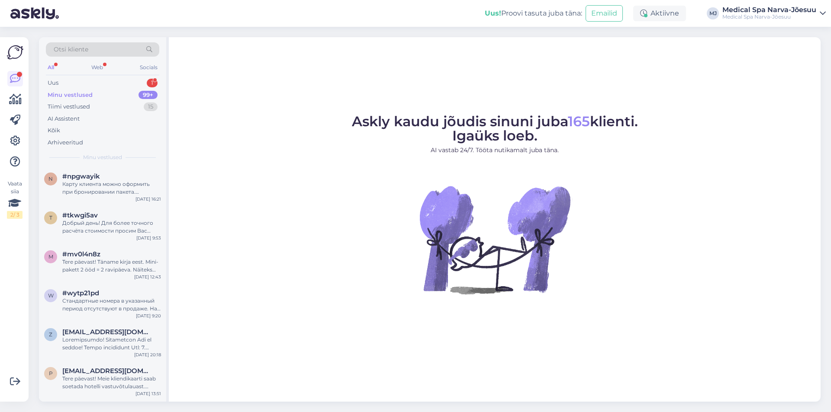 The image size is (831, 412). I want to click on div: Tiimi vestlused, so click(69, 107).